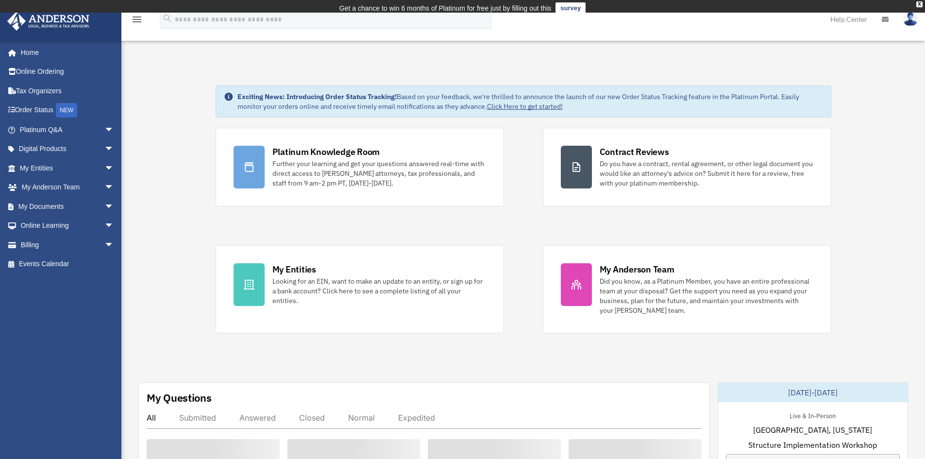 The width and height of the screenshot is (925, 459). What do you see at coordinates (417, 418) in the screenshot?
I see `div: Expedited` at bounding box center [417, 418].